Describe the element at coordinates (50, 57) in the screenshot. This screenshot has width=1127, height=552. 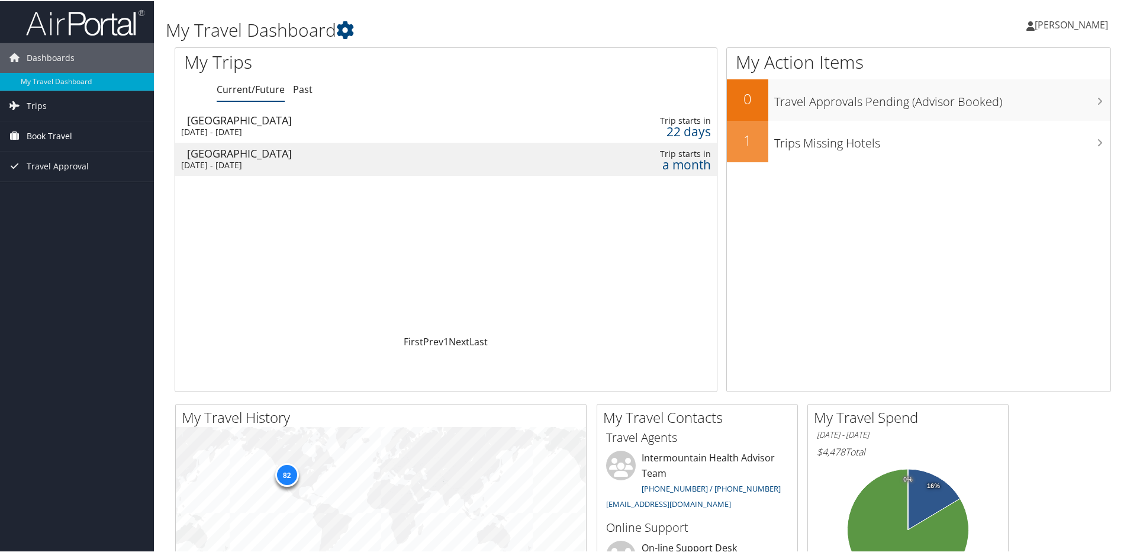
I see `span: Dashboards` at that location.